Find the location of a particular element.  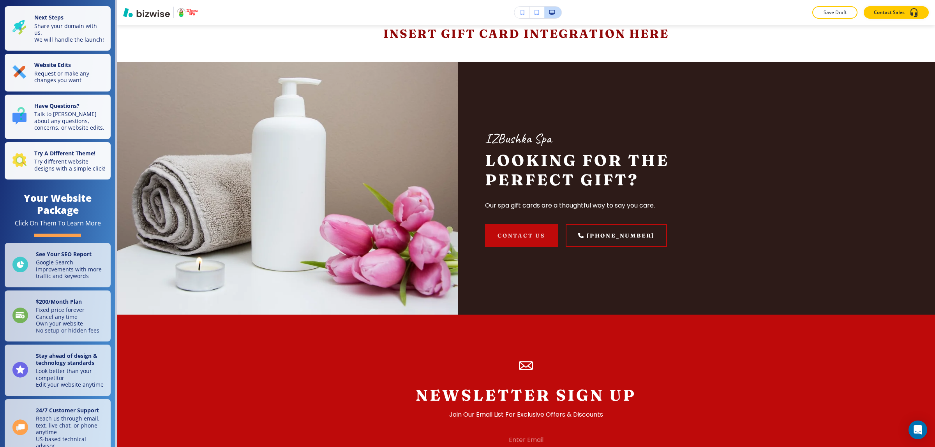

button: Try A Different Theme!Try different website designs with a simple click! is located at coordinates (58, 161).